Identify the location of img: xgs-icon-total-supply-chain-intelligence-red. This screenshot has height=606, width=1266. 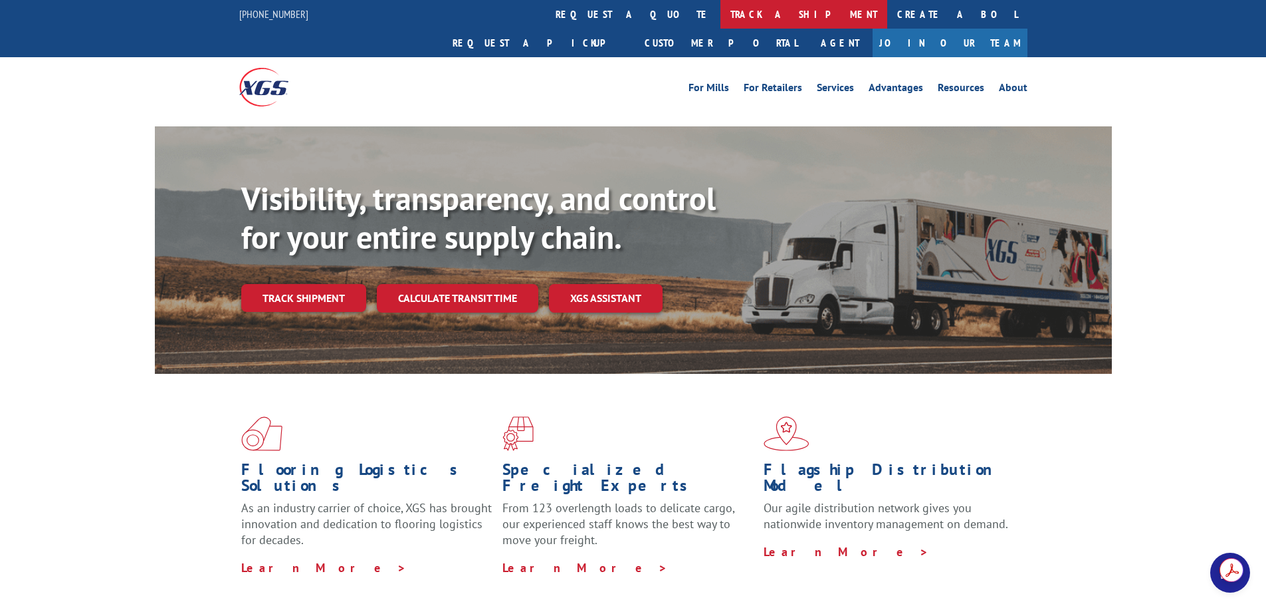
(262, 433).